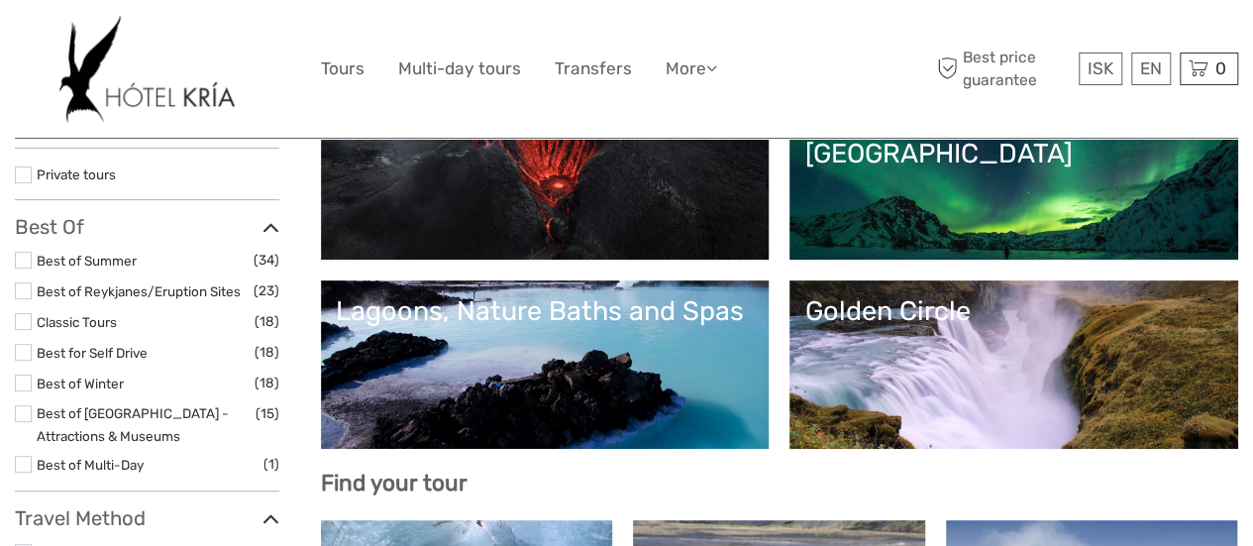 The height and width of the screenshot is (546, 1253). What do you see at coordinates (594, 68) in the screenshot?
I see `a: Transfers` at bounding box center [594, 68].